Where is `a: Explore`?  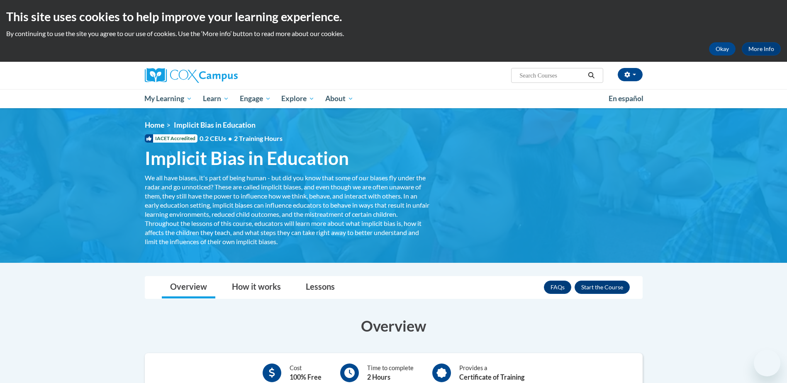 a: Explore is located at coordinates (298, 99).